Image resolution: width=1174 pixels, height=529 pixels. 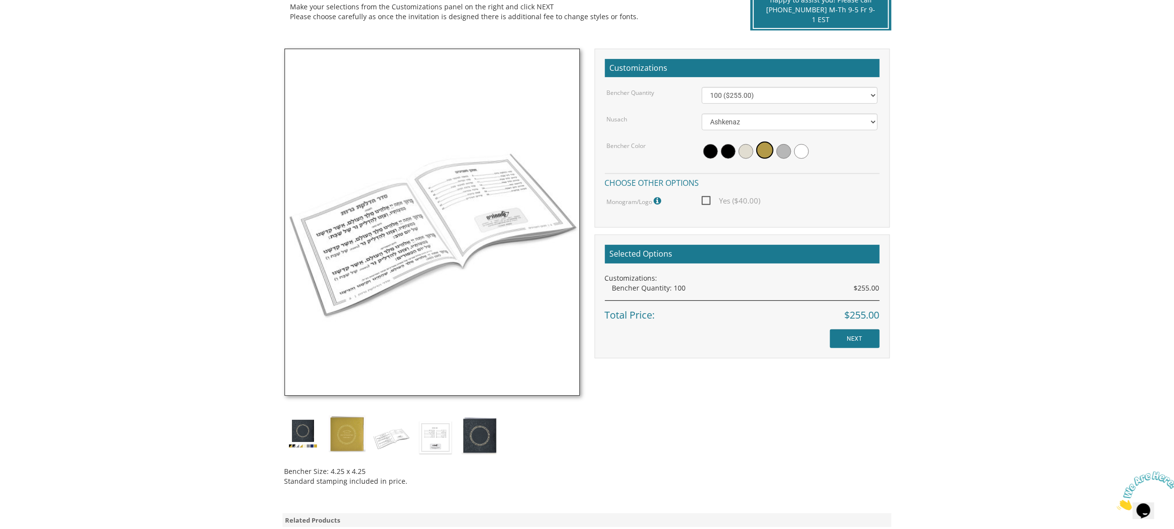 I want to click on img: Chat attention grabber, so click(x=34, y=23).